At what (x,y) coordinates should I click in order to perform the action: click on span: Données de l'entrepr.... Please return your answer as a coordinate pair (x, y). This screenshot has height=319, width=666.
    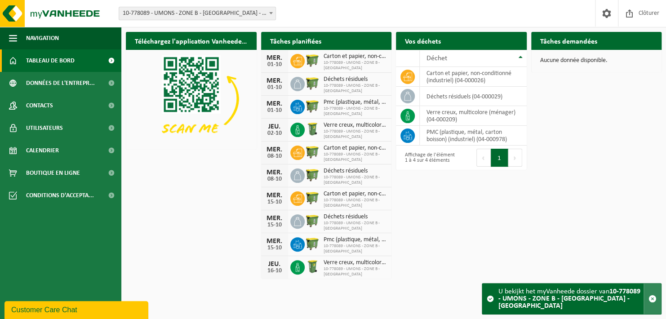
    Looking at the image, I should click on (60, 83).